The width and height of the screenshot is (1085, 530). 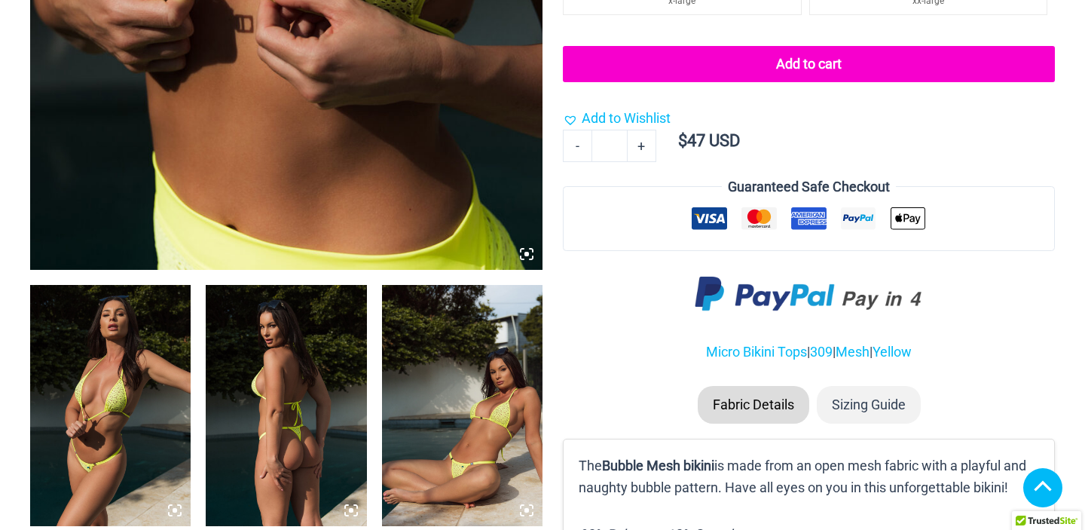 What do you see at coordinates (609, 145) in the screenshot?
I see `input: Product quantity` at bounding box center [609, 145].